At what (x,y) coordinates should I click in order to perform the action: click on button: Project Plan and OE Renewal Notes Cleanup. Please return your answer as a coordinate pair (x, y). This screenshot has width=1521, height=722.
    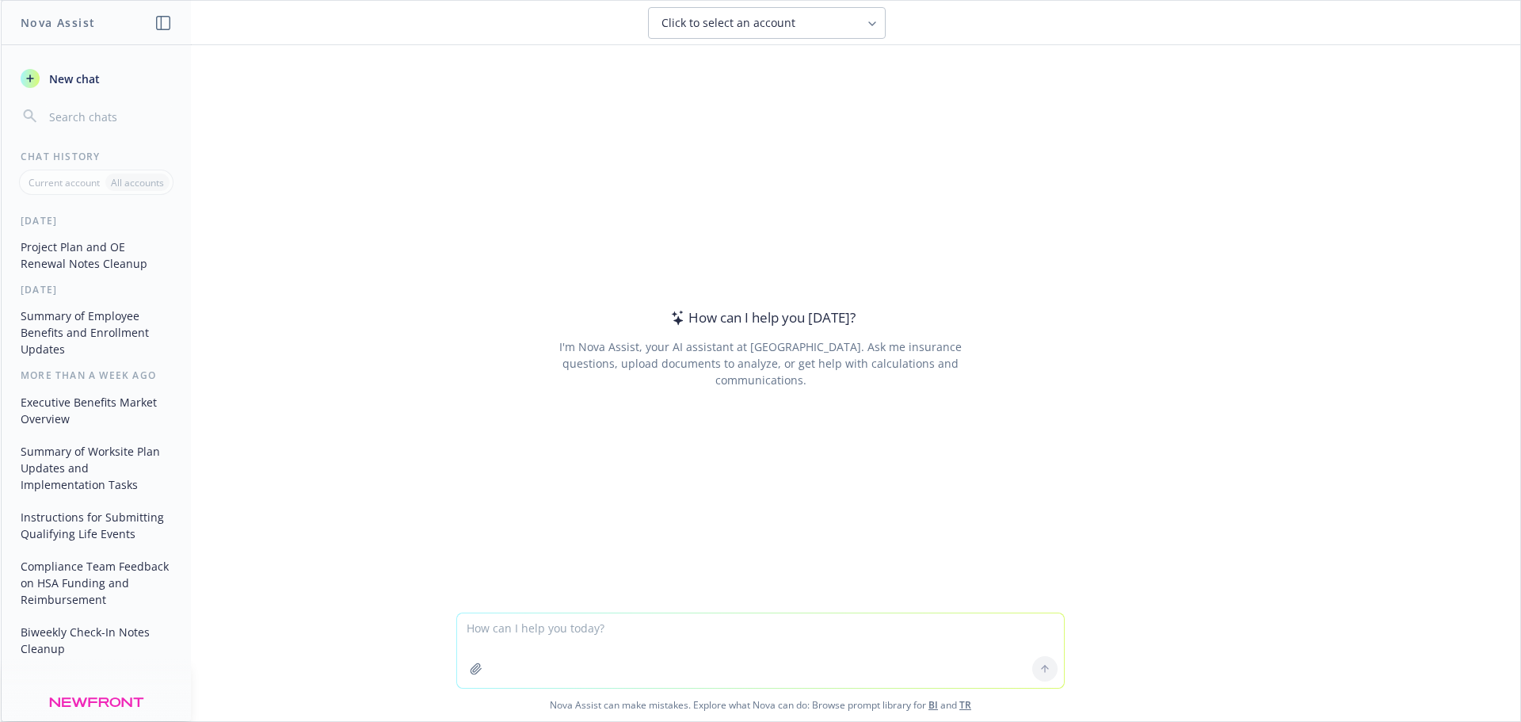
    Looking at the image, I should click on (96, 255).